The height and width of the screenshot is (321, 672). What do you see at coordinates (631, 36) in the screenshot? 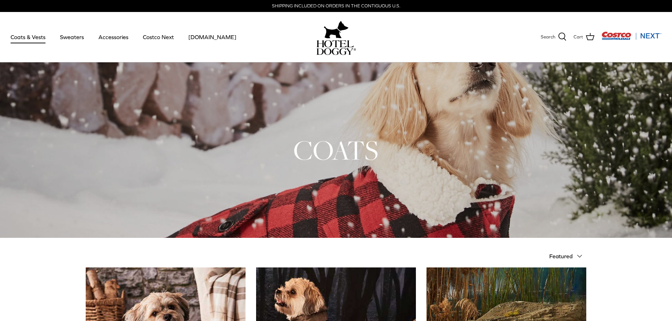
I see `img: Costco Next` at bounding box center [631, 36].